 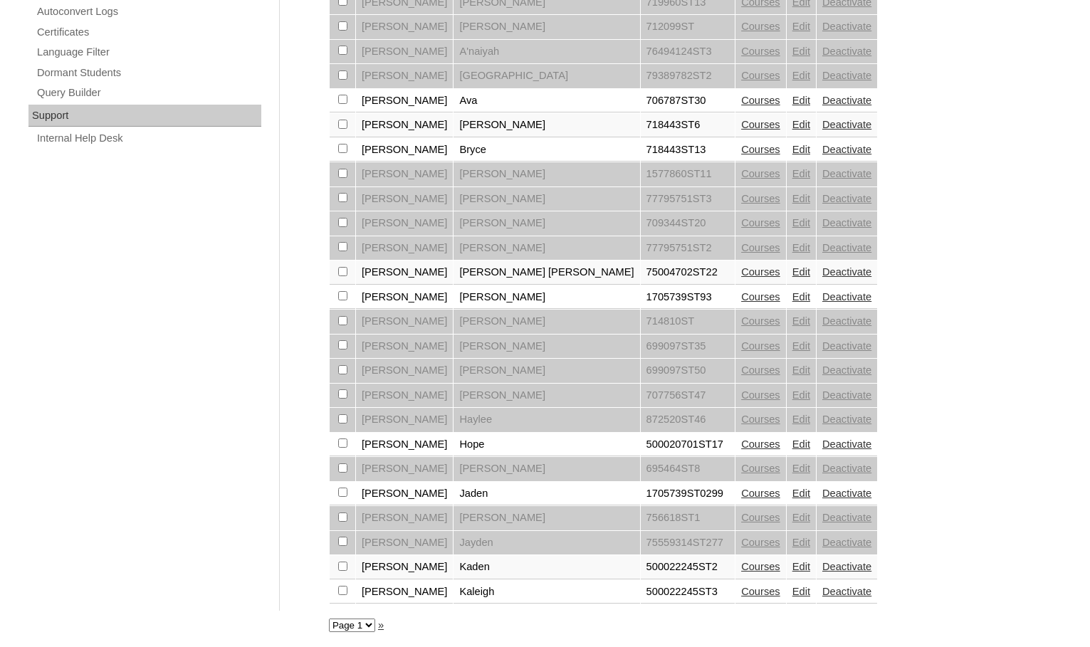 I want to click on td: 77795751ST3, so click(x=688, y=199).